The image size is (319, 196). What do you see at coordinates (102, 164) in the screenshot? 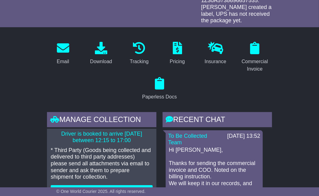
I see `p: * Third Party (Goods being collected and delivered to third party addresses) please send all atta...` at bounding box center [102, 164].